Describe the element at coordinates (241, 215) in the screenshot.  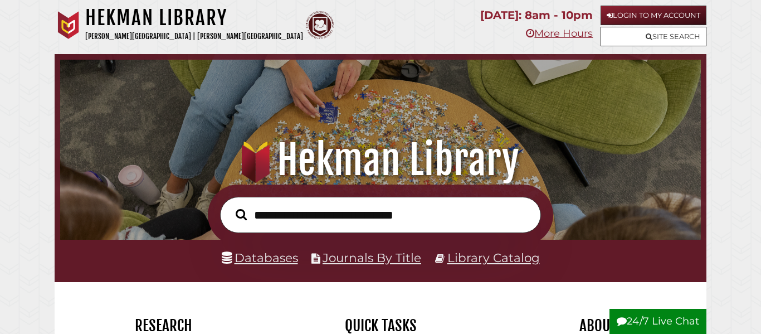
I see `i: Search` at that location.